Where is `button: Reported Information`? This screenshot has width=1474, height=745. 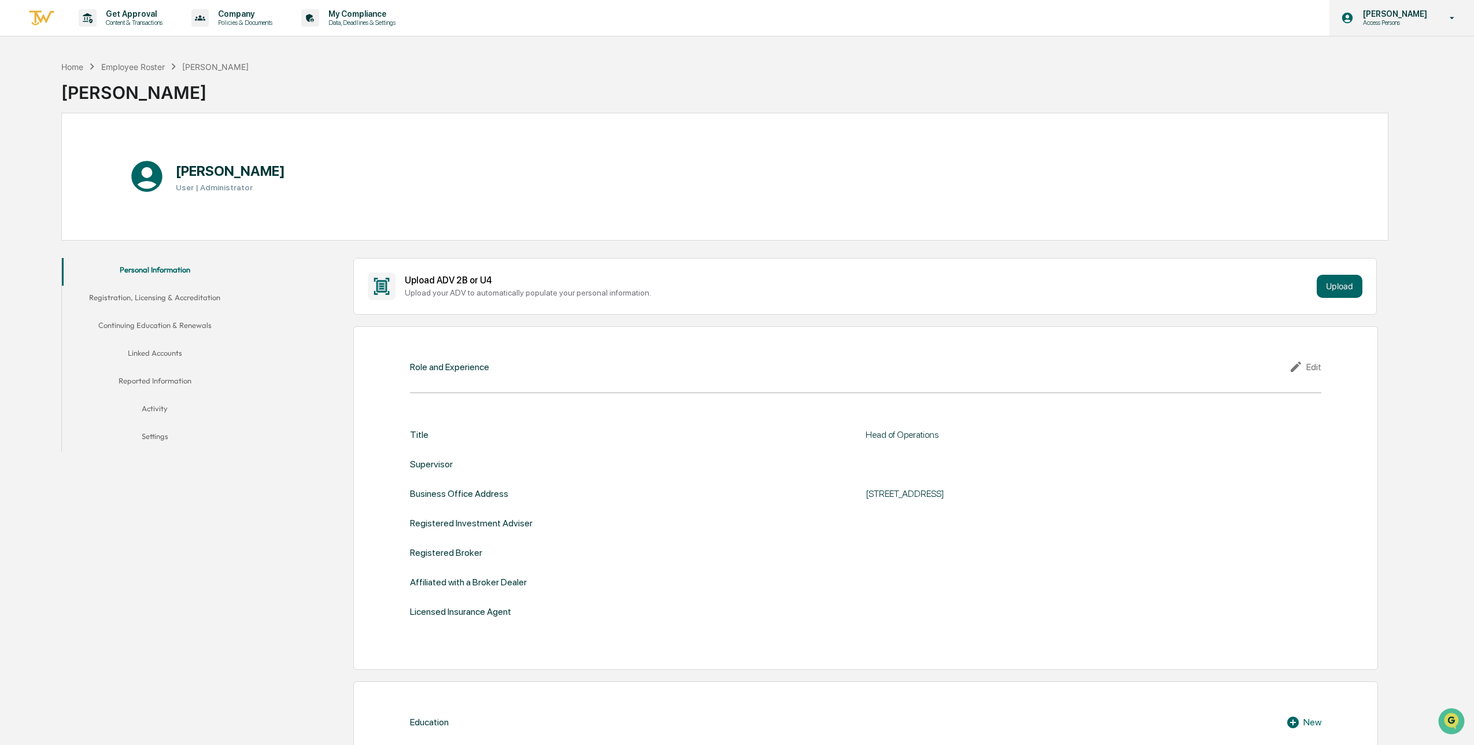
button: Reported Information is located at coordinates (154, 383).